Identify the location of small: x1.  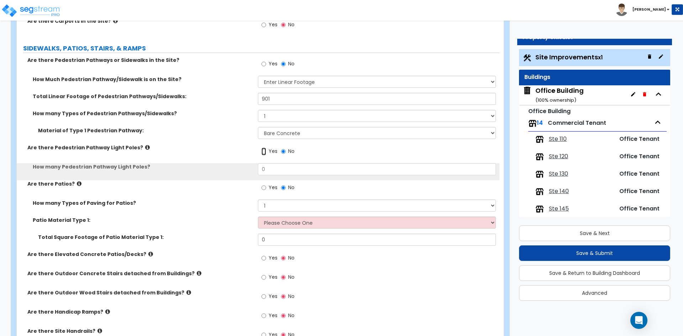
(600, 57).